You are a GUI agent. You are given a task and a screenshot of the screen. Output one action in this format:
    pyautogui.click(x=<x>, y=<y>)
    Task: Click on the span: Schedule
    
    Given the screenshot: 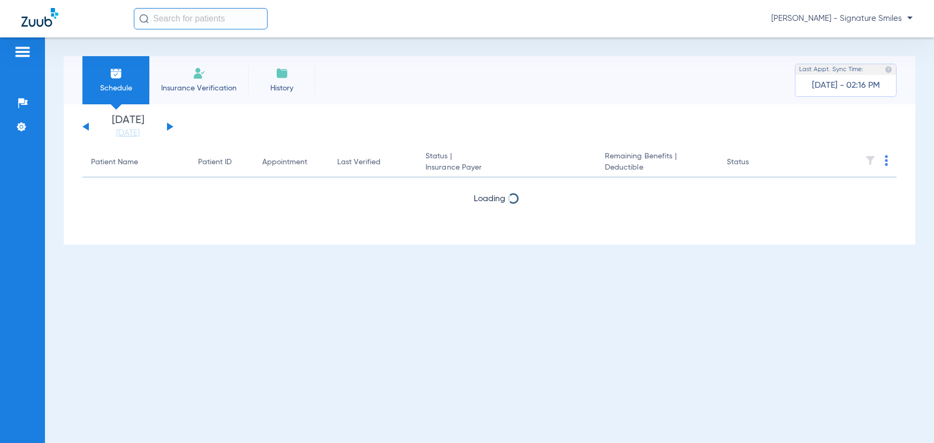 What is the action you would take?
    pyautogui.click(x=116, y=88)
    